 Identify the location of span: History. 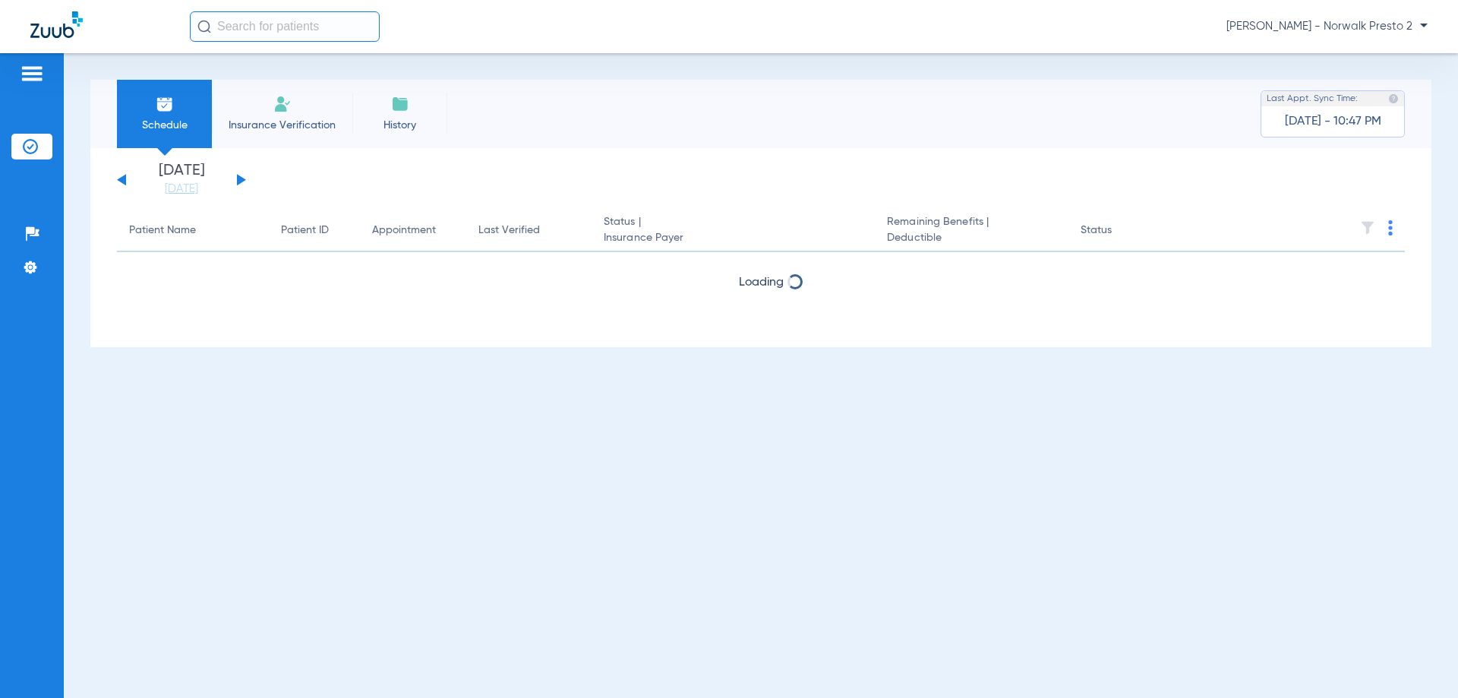
(399, 125).